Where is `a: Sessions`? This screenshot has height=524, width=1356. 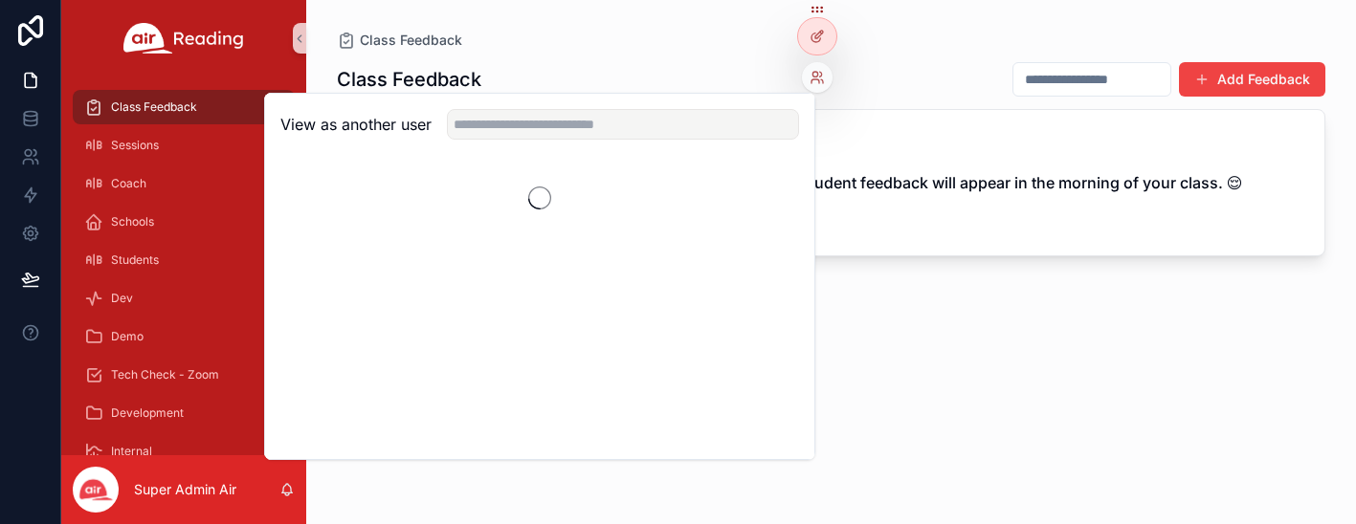 a: Sessions is located at coordinates (184, 145).